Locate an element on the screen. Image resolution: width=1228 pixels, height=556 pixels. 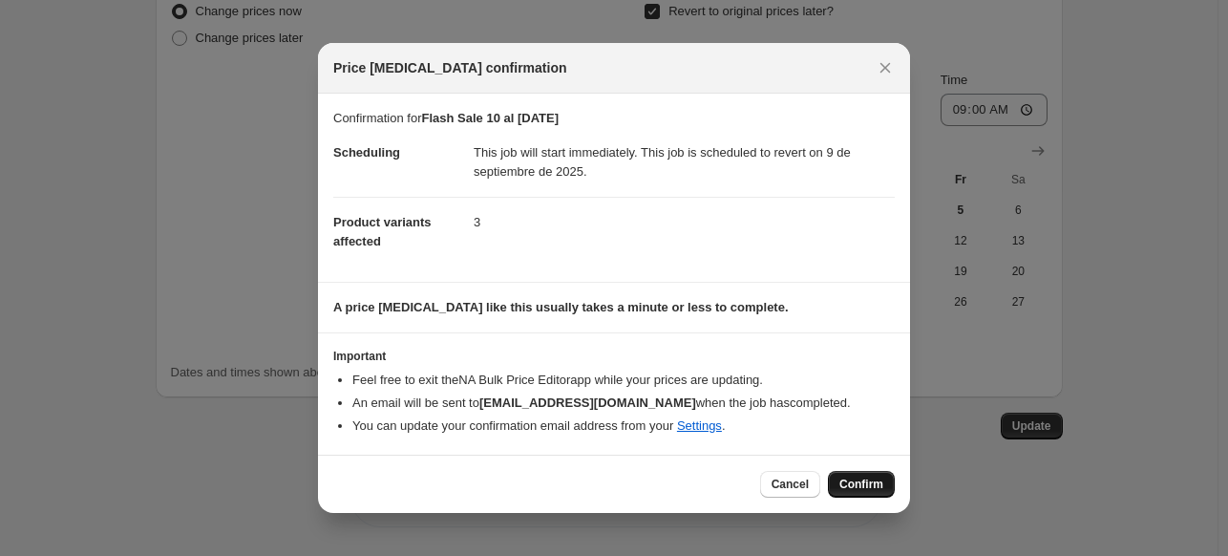
span: Scheduling is located at coordinates (367, 152).